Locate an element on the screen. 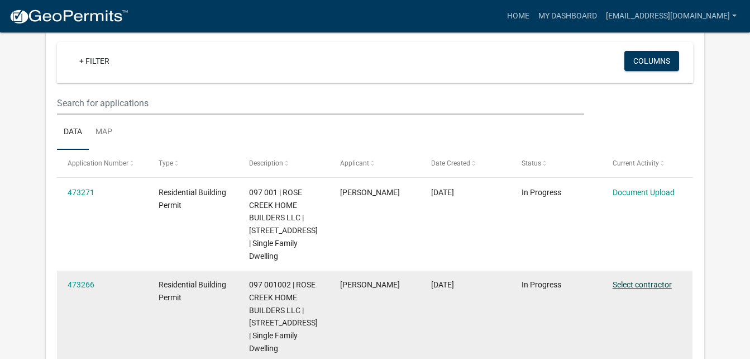 Image resolution: width=750 pixels, height=359 pixels. a: 473266 is located at coordinates (81, 284).